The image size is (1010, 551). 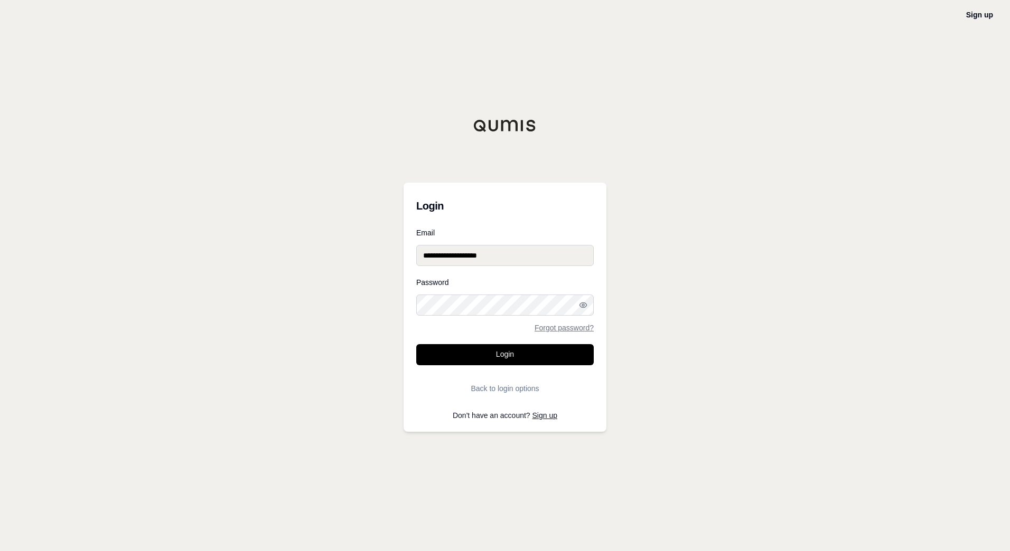 What do you see at coordinates (505, 282) in the screenshot?
I see `label: Password` at bounding box center [505, 282].